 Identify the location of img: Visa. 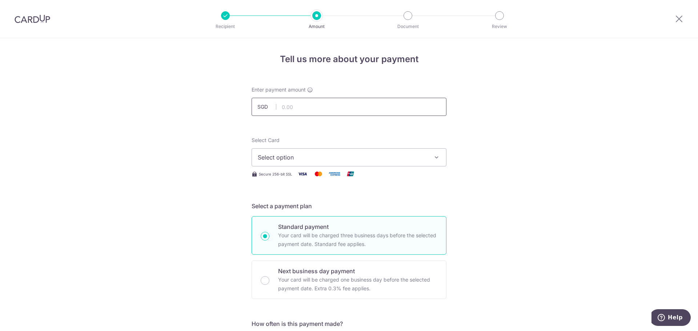
(303, 174).